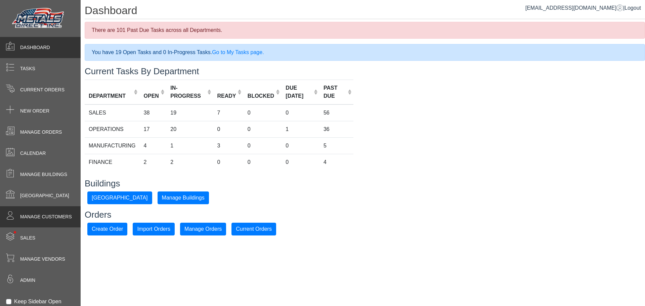  What do you see at coordinates (153, 129) in the screenshot?
I see `td: 17` at bounding box center [153, 129].